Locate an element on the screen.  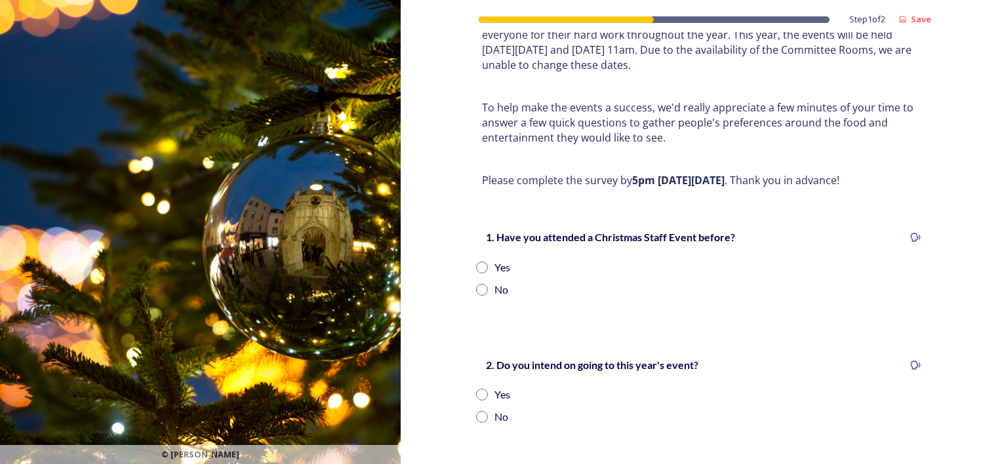
span: Step 1 of 2 is located at coordinates (867, 19).